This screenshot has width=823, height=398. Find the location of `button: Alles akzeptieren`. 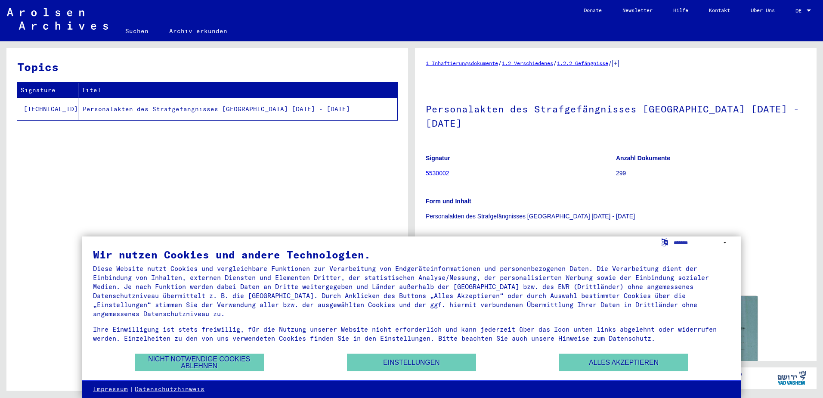

button: Alles akzeptieren is located at coordinates (624, 362).